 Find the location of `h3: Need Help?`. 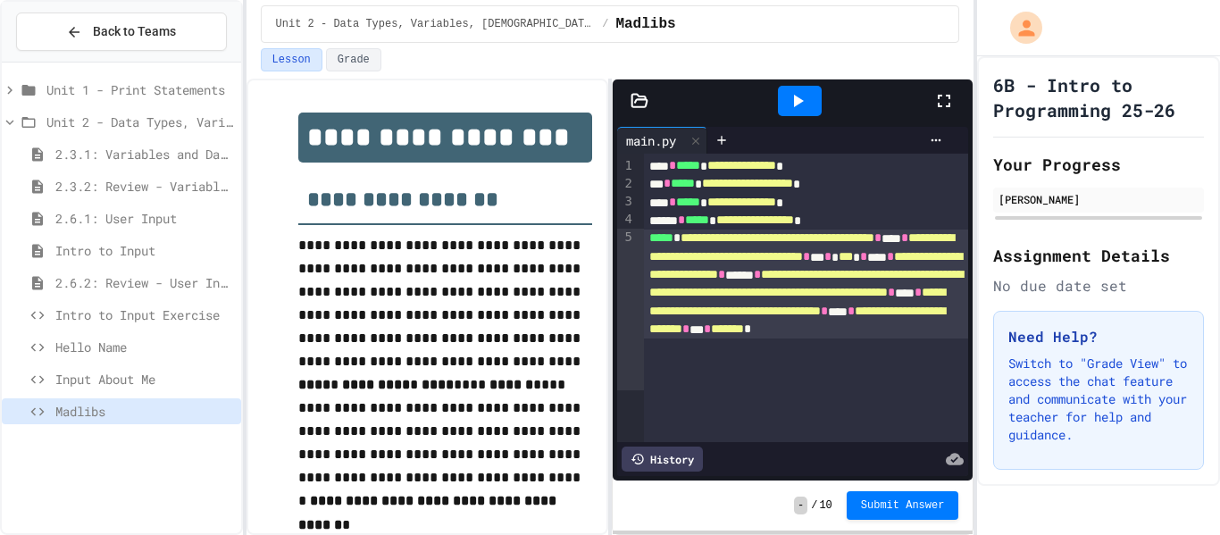

h3: Need Help? is located at coordinates (1098, 337).